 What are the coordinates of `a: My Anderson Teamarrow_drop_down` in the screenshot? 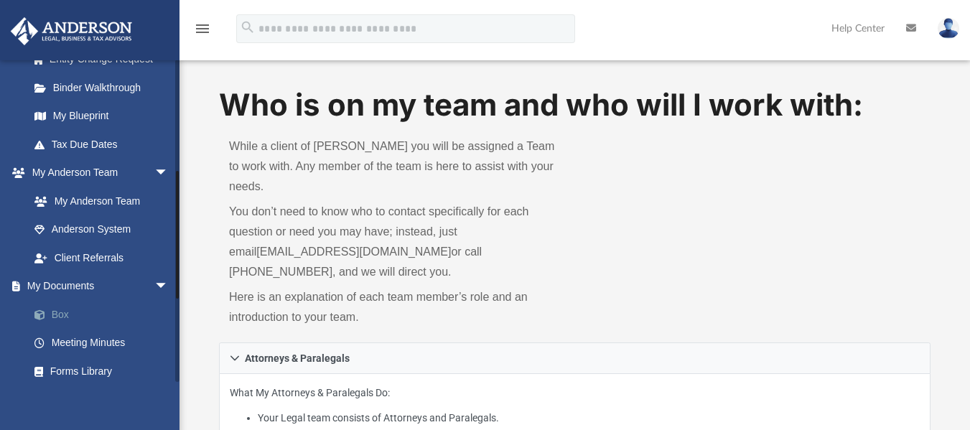 It's located at (96, 173).